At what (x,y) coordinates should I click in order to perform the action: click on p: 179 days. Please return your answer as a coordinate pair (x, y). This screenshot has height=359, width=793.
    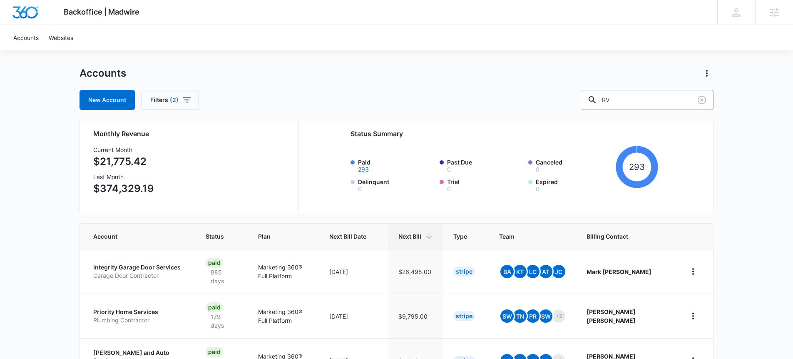
    Looking at the image, I should click on (222, 321).